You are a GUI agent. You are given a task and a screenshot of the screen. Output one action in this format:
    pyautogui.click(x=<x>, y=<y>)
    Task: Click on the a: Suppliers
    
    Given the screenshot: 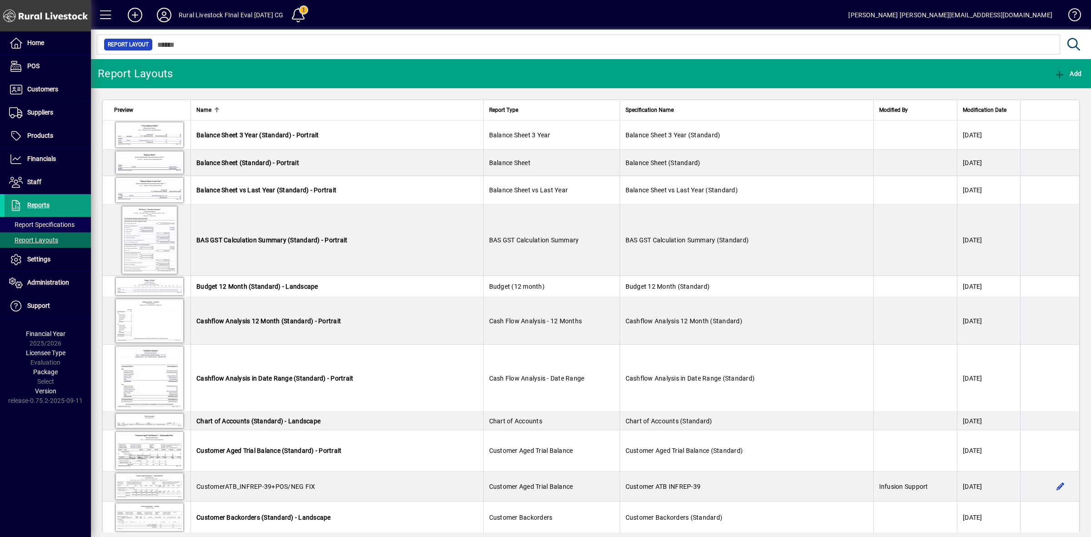 What is the action you would take?
    pyautogui.click(x=48, y=113)
    